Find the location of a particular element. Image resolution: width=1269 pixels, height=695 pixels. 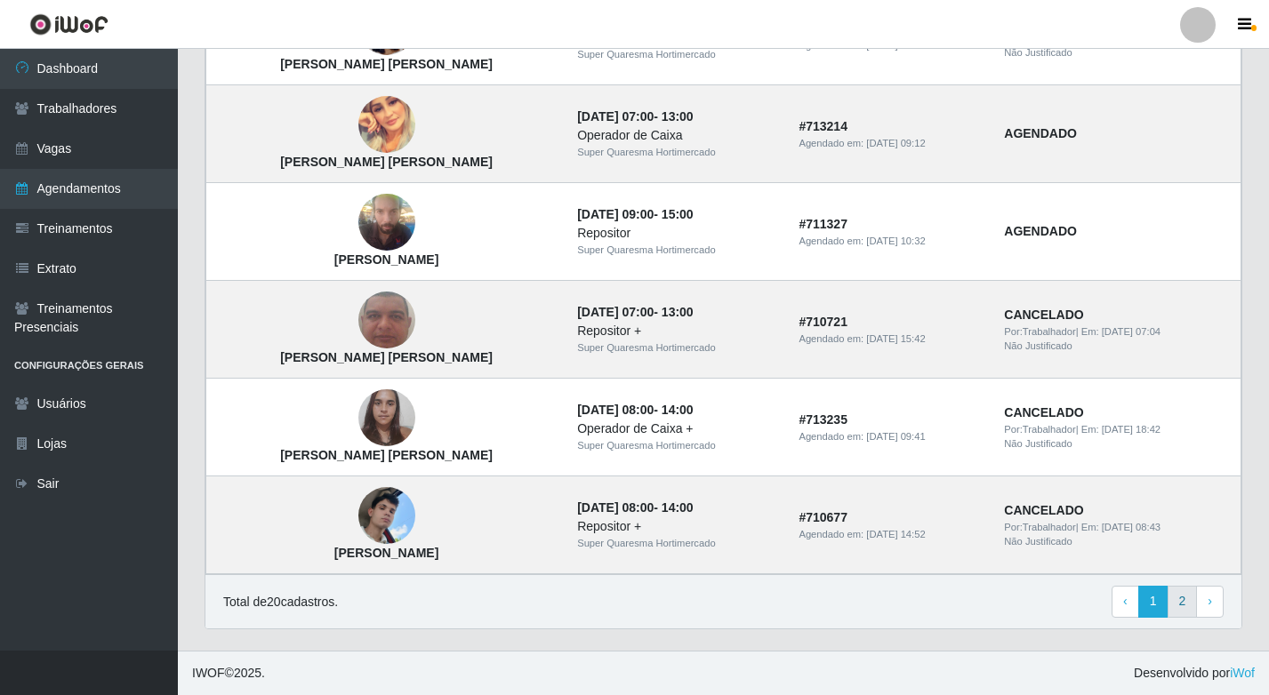

div: Operador de Caixa is located at coordinates (677, 135).